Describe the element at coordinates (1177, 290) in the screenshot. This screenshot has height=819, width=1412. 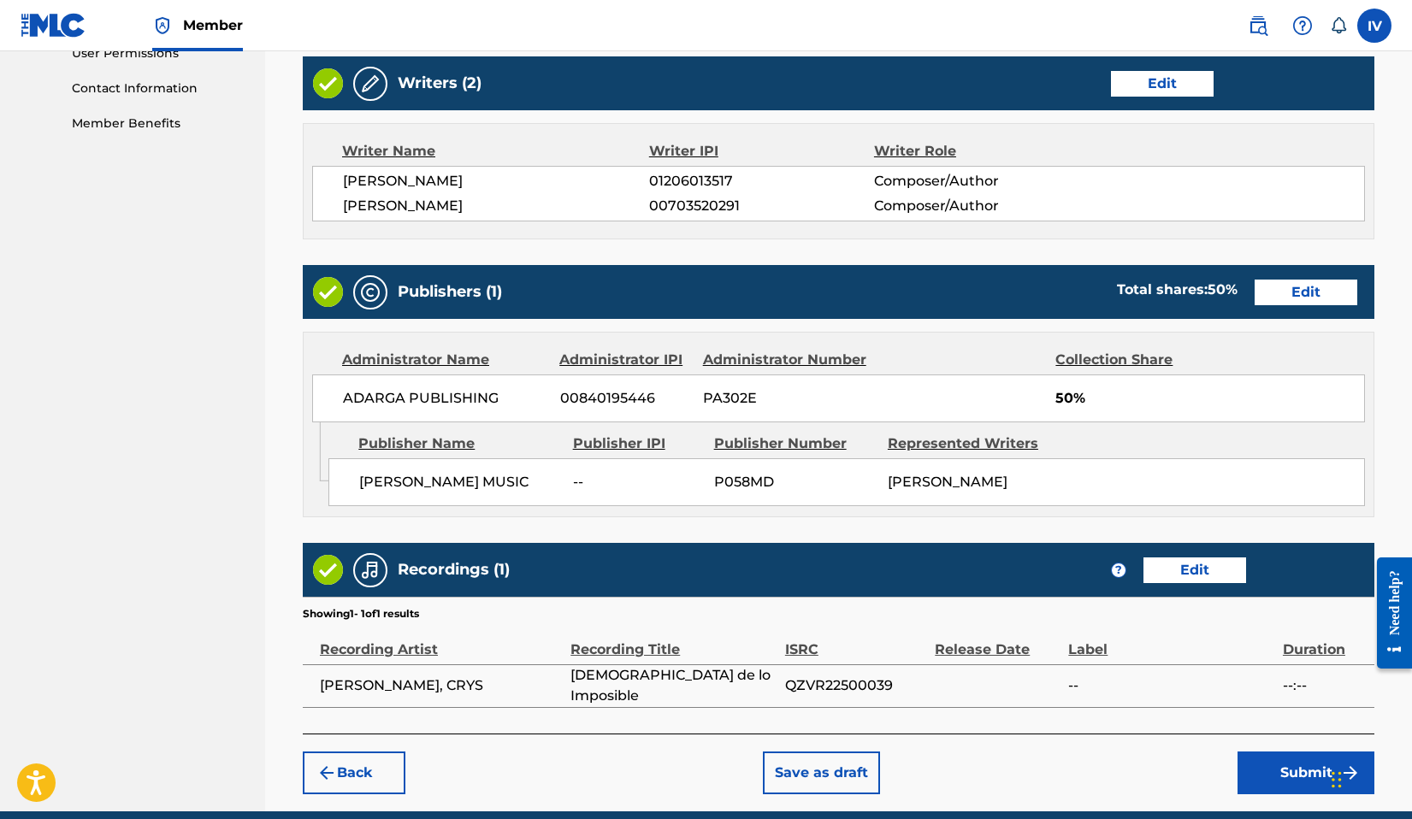
I see `div: Total shares:` at that location.